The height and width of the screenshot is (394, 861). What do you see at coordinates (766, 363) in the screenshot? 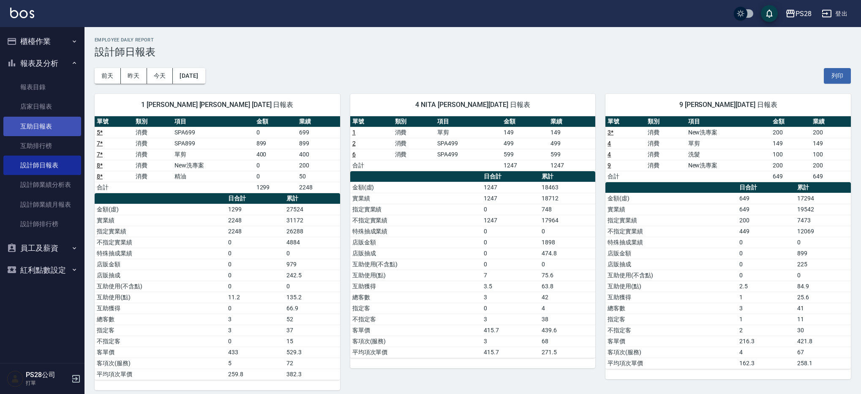
I see `td: 162.3` at bounding box center [766, 363].